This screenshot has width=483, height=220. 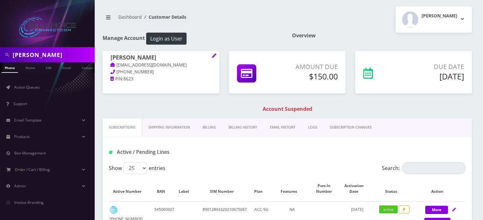 What do you see at coordinates (137, 168) in the screenshot?
I see `label: Show entries` at bounding box center [137, 168].